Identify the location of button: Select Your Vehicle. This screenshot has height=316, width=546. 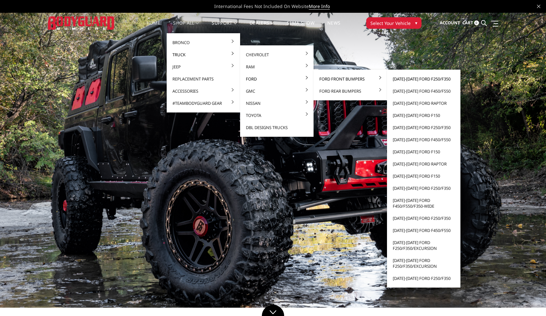
(394, 23).